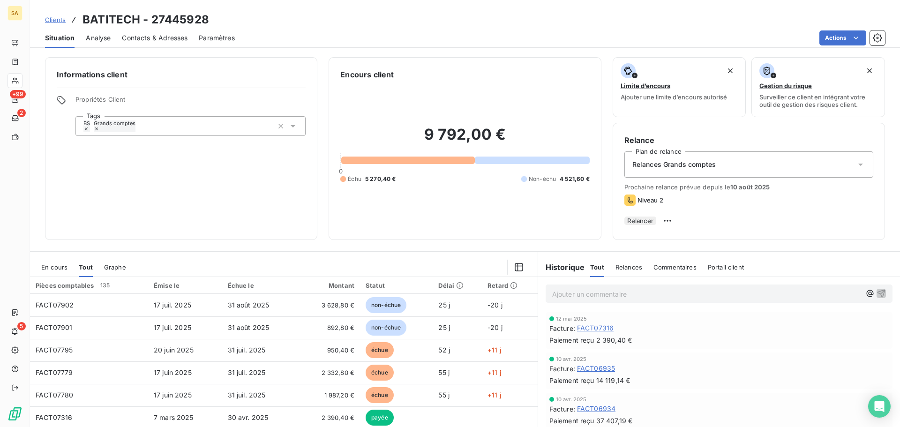 Image resolution: width=900 pixels, height=427 pixels. I want to click on span: Propriétés Client, so click(190, 102).